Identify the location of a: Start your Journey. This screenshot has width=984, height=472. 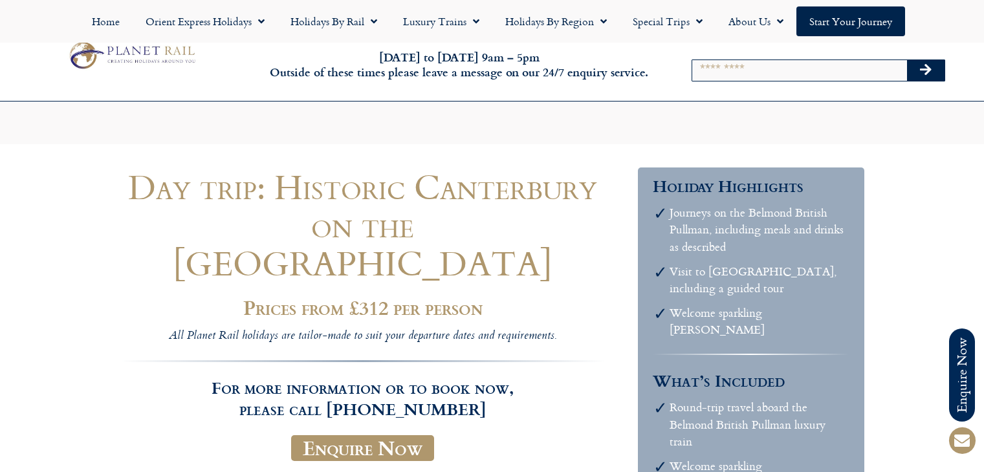
(851, 21).